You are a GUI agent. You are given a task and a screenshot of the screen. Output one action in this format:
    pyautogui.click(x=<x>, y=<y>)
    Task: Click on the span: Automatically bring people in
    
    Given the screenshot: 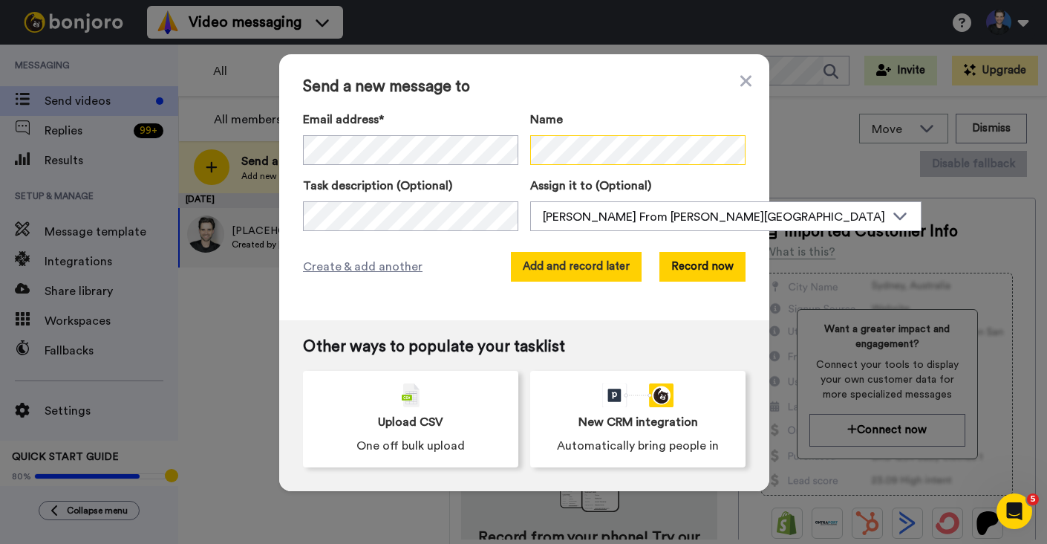 What is the action you would take?
    pyautogui.click(x=638, y=446)
    